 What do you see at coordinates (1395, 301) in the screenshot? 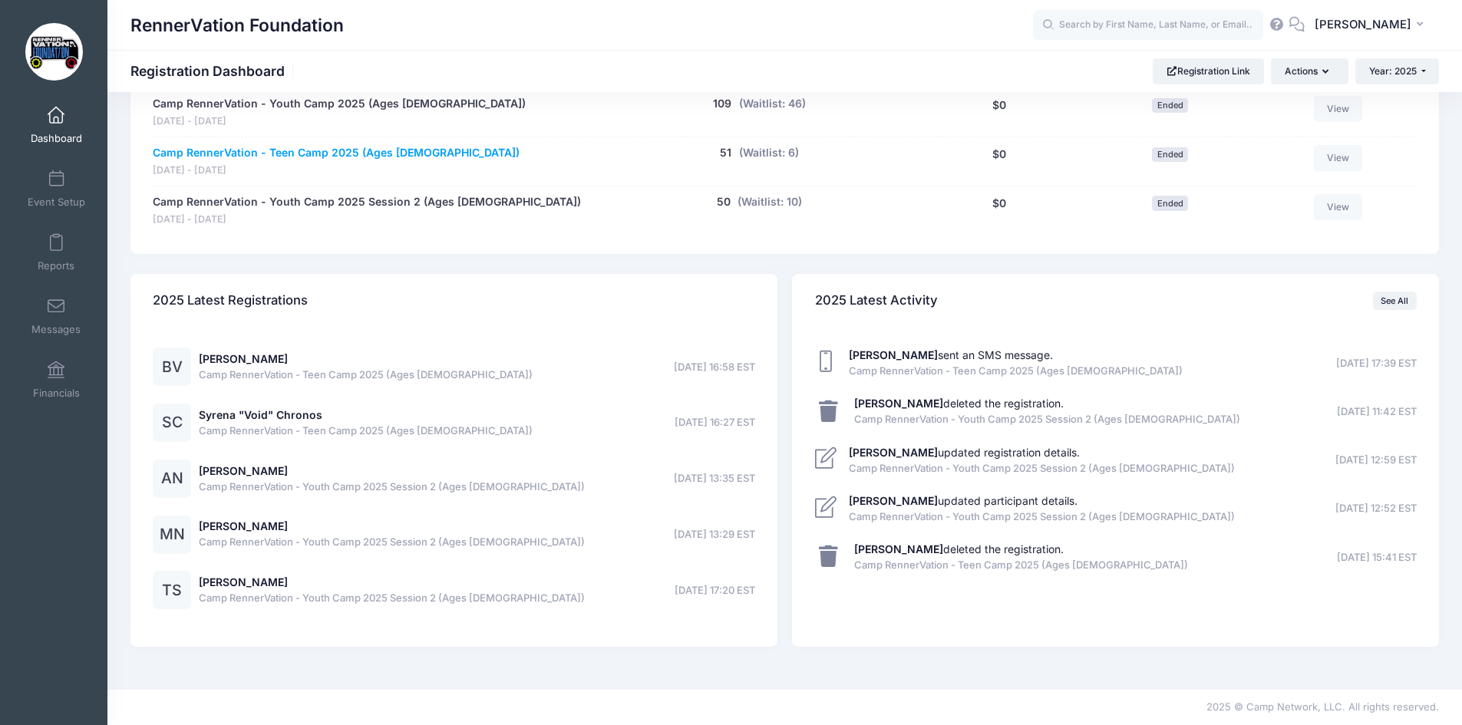
I see `a: See All` at bounding box center [1395, 301].